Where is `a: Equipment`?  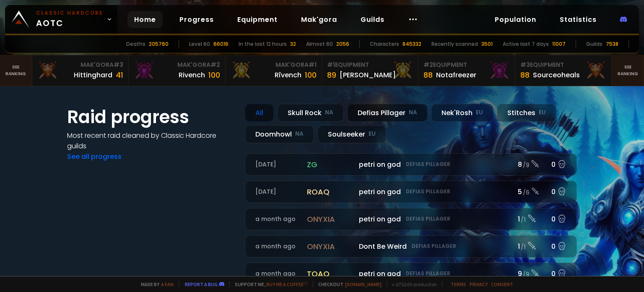 a: Equipment is located at coordinates (258, 19).